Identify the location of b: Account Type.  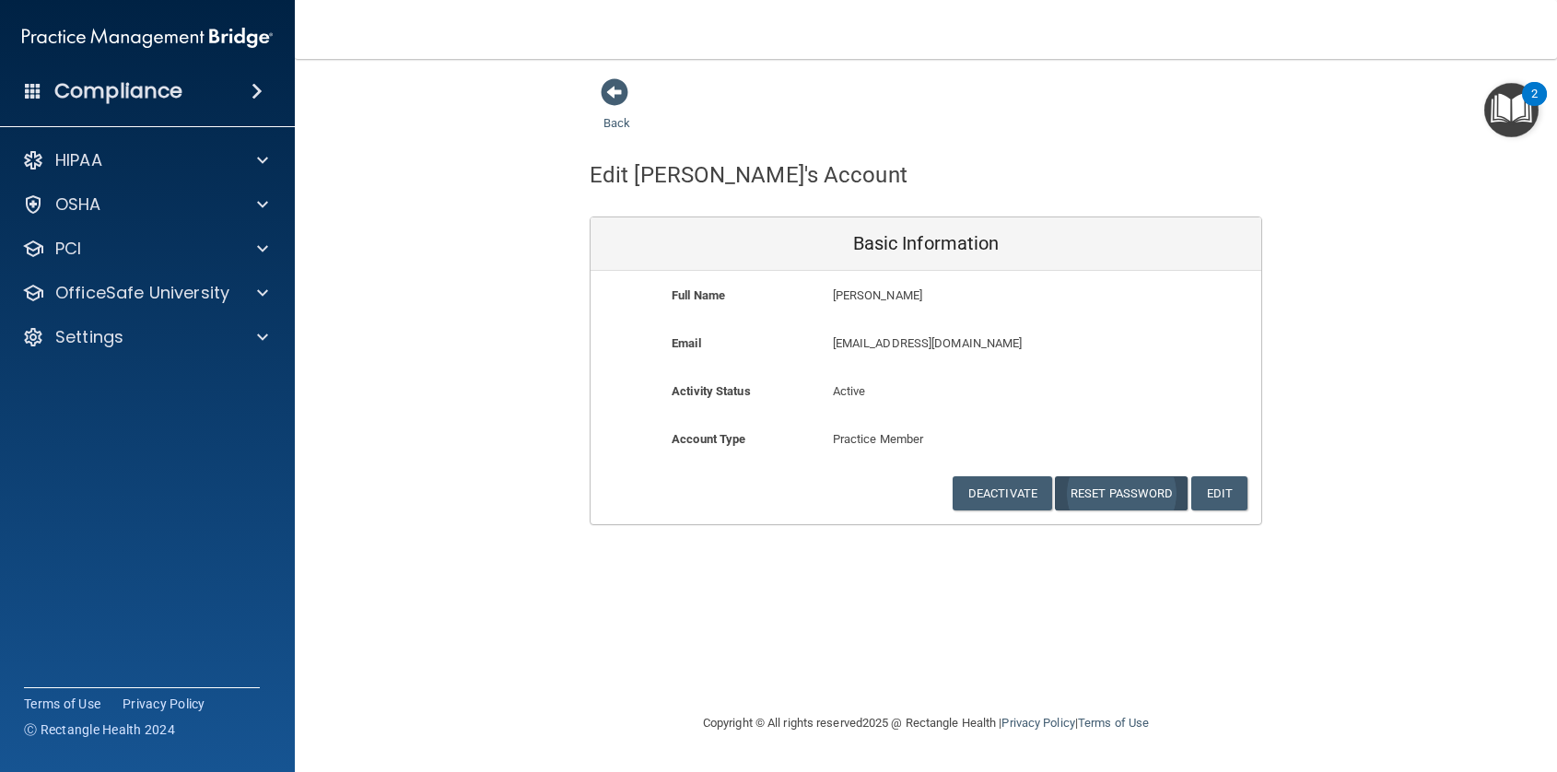
(708, 439).